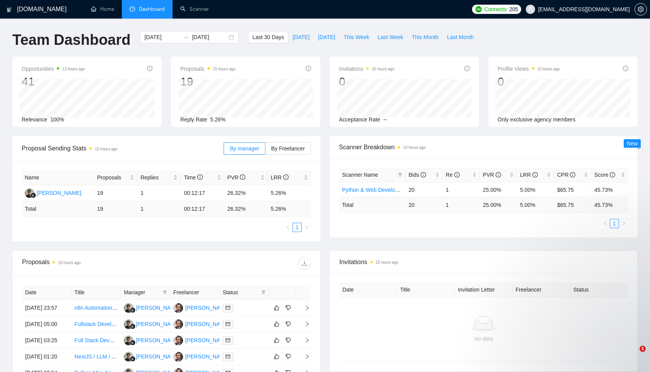 This screenshot has width=650, height=372. Describe the element at coordinates (605, 224) in the screenshot. I see `li: Previous Page` at that location.